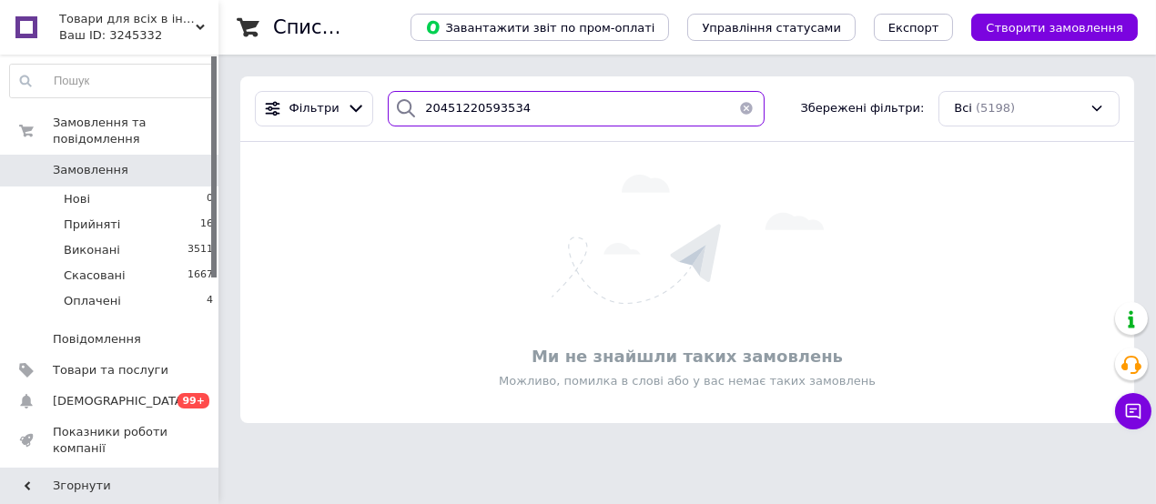 The height and width of the screenshot is (504, 1156). What do you see at coordinates (540, 27) in the screenshot?
I see `button: Завантажити звіт по пром-оплаті` at bounding box center [540, 27].